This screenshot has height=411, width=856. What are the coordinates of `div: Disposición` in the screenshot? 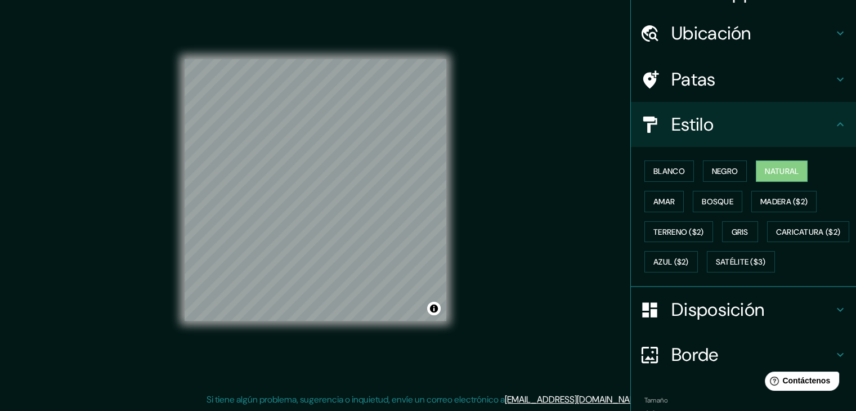 It's located at (743, 310).